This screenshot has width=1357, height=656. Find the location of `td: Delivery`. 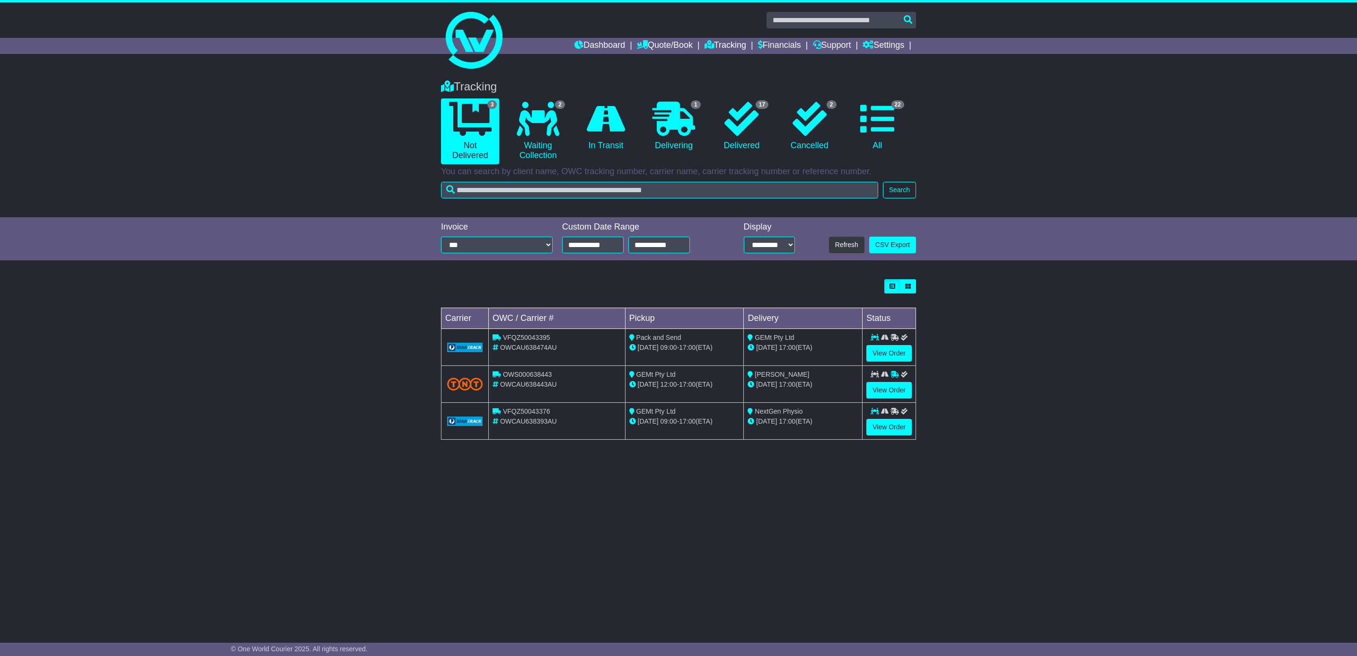

td: Delivery is located at coordinates (803, 318).